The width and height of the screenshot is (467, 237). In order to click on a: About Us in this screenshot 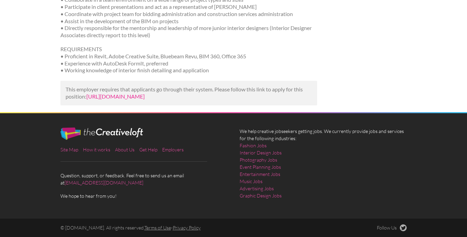, I will do `click(125, 150)`.